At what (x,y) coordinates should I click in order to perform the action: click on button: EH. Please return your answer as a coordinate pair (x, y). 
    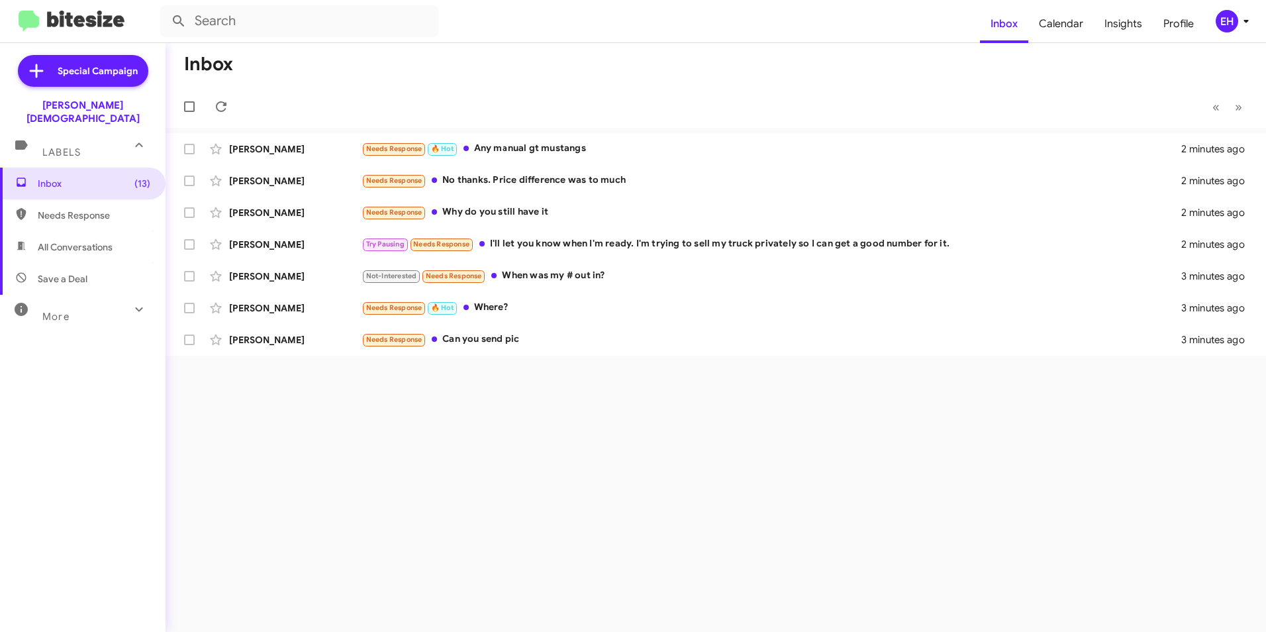
    Looking at the image, I should click on (1227, 21).